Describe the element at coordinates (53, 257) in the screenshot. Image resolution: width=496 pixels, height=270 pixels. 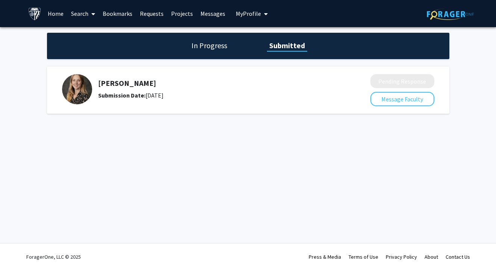
I see `div: ForagerOne, LLC © 2025` at that location.